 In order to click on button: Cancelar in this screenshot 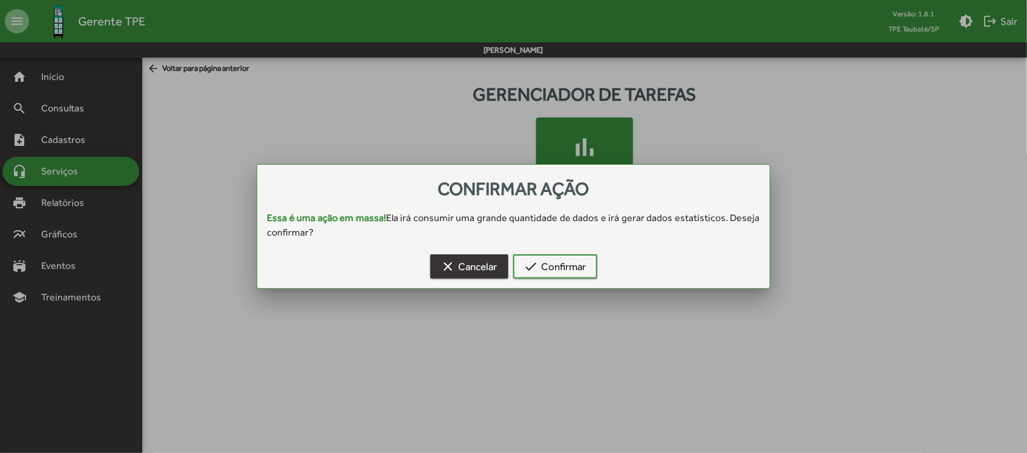, I will do `click(469, 266)`.